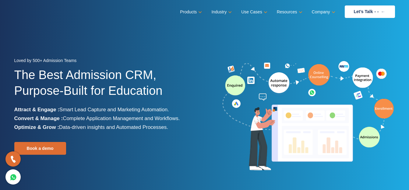  I want to click on a: Resources, so click(289, 12).